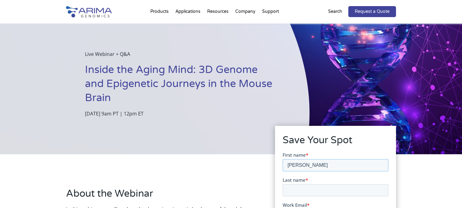 The image size is (462, 208). Describe the element at coordinates (336, 143) in the screenshot. I see `h2: Save Your Spot` at that location.